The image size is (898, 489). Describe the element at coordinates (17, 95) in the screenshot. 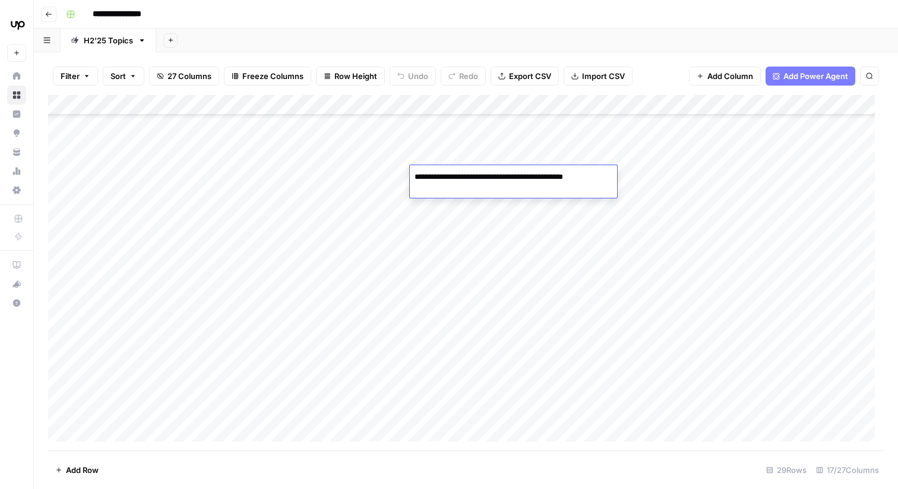

I see `a: Browse` at that location.